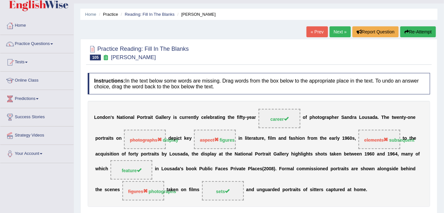 This screenshot has height=213, width=444. Describe the element at coordinates (101, 118) in the screenshot. I see `b: n` at that location.